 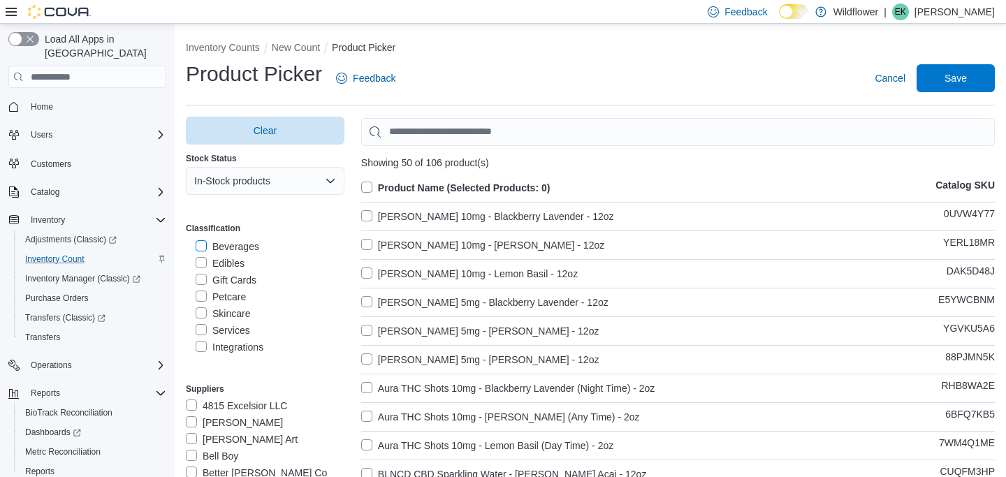 I want to click on a: Metrc Reconciliation, so click(x=63, y=452).